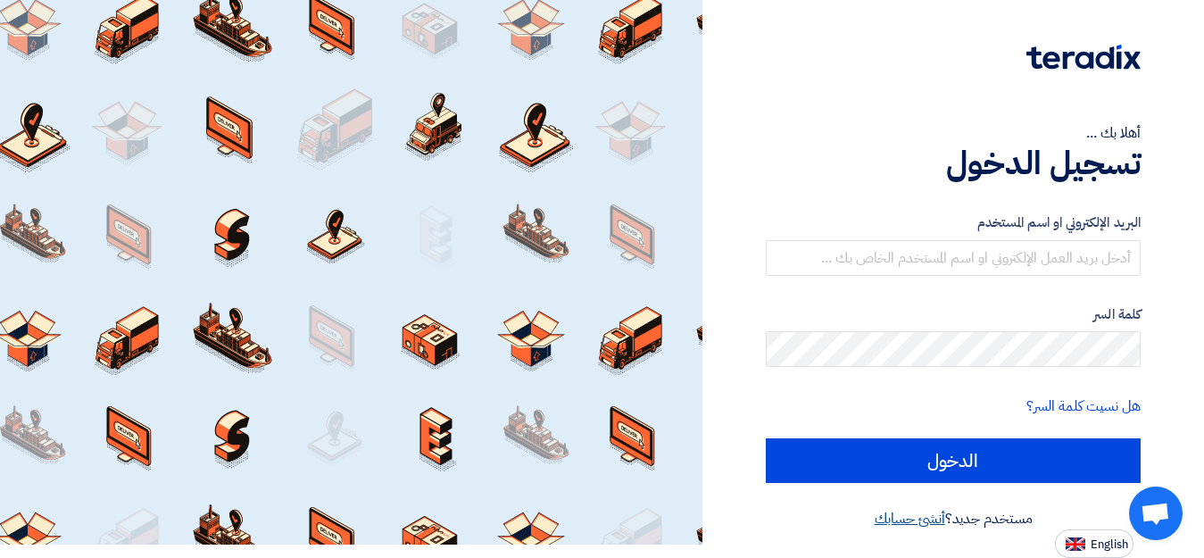 The height and width of the screenshot is (558, 1204). What do you see at coordinates (953, 518) in the screenshot?
I see `div: مستخدم جديد؟` at bounding box center [953, 518].